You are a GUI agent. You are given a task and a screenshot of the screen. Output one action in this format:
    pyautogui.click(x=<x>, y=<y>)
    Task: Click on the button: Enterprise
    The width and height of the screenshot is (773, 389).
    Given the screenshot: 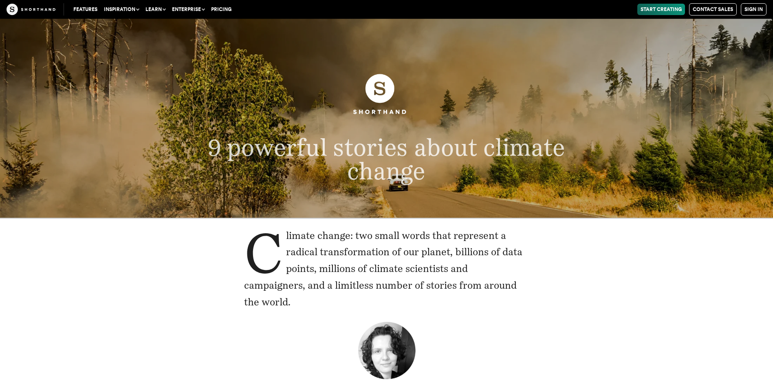 What is the action you would take?
    pyautogui.click(x=188, y=9)
    